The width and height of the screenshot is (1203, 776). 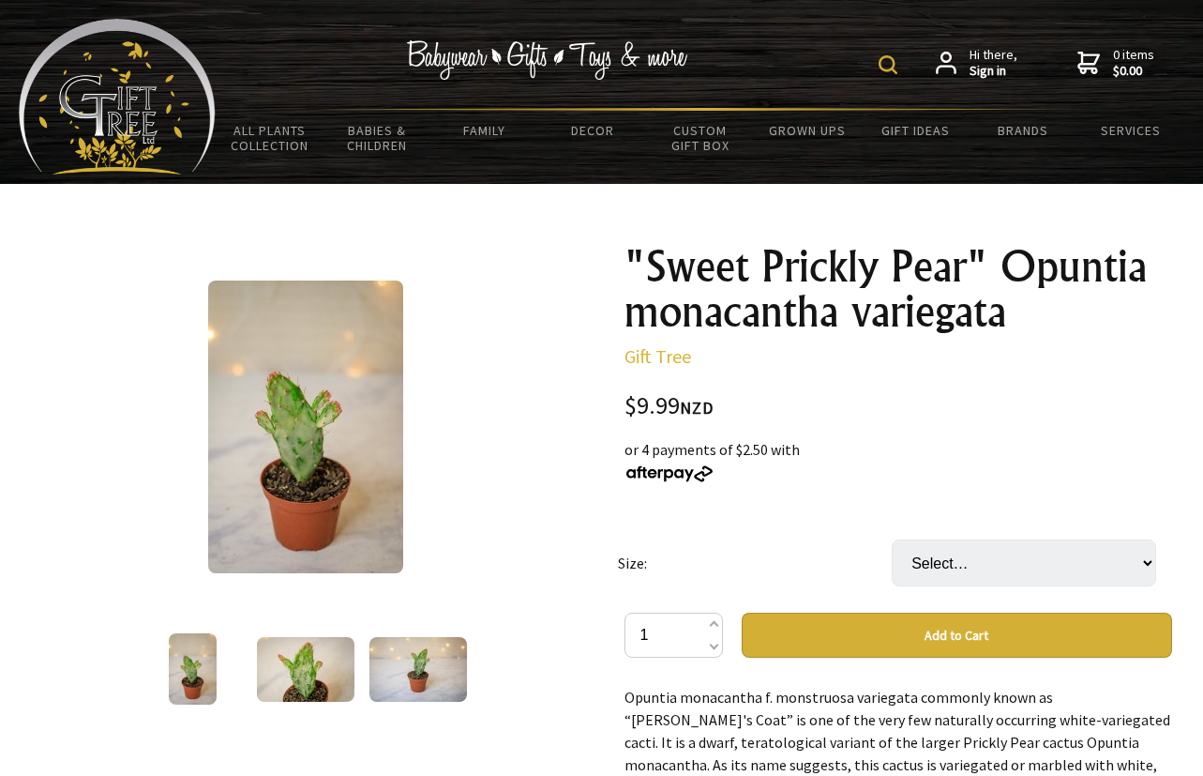 I want to click on a: Custom Gift Box, so click(x=700, y=138).